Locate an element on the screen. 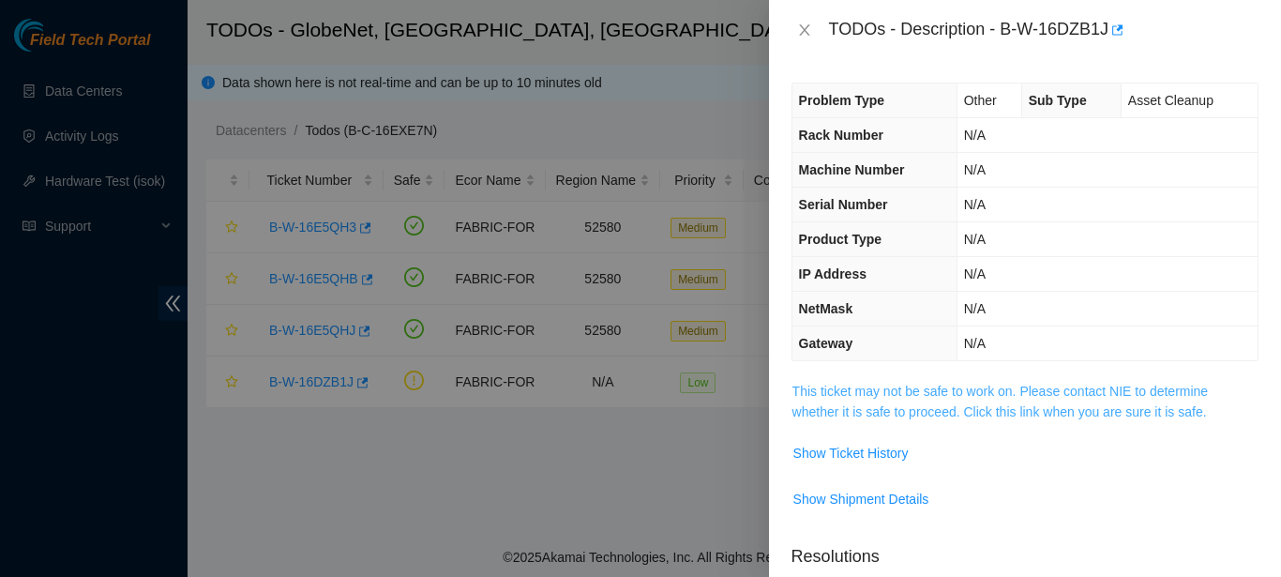 This screenshot has height=577, width=1281. span: Gateway is located at coordinates (826, 343).